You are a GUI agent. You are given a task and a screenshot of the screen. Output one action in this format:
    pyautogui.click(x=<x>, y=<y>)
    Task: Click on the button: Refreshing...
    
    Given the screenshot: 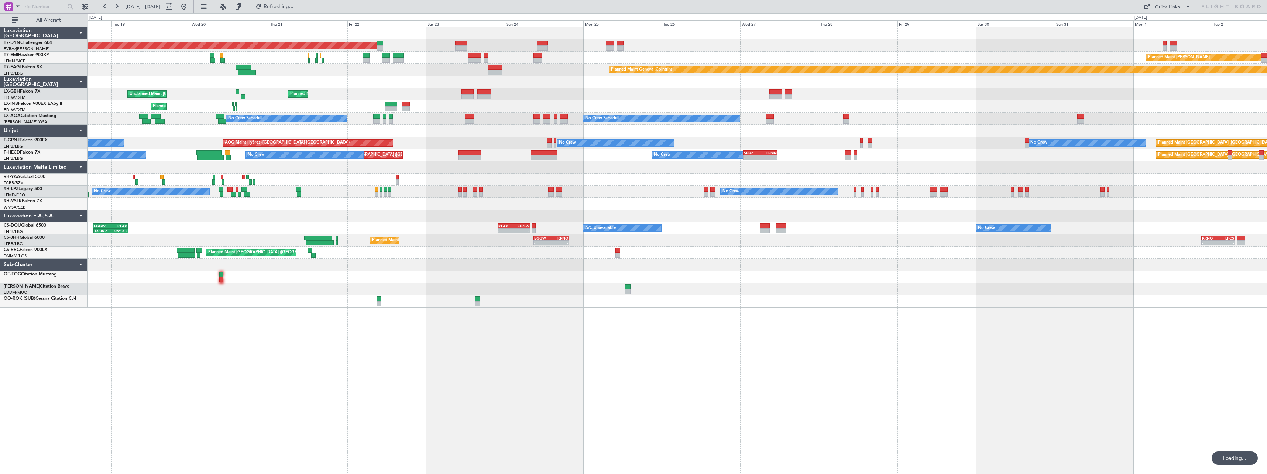 What is the action you would take?
    pyautogui.click(x=274, y=7)
    